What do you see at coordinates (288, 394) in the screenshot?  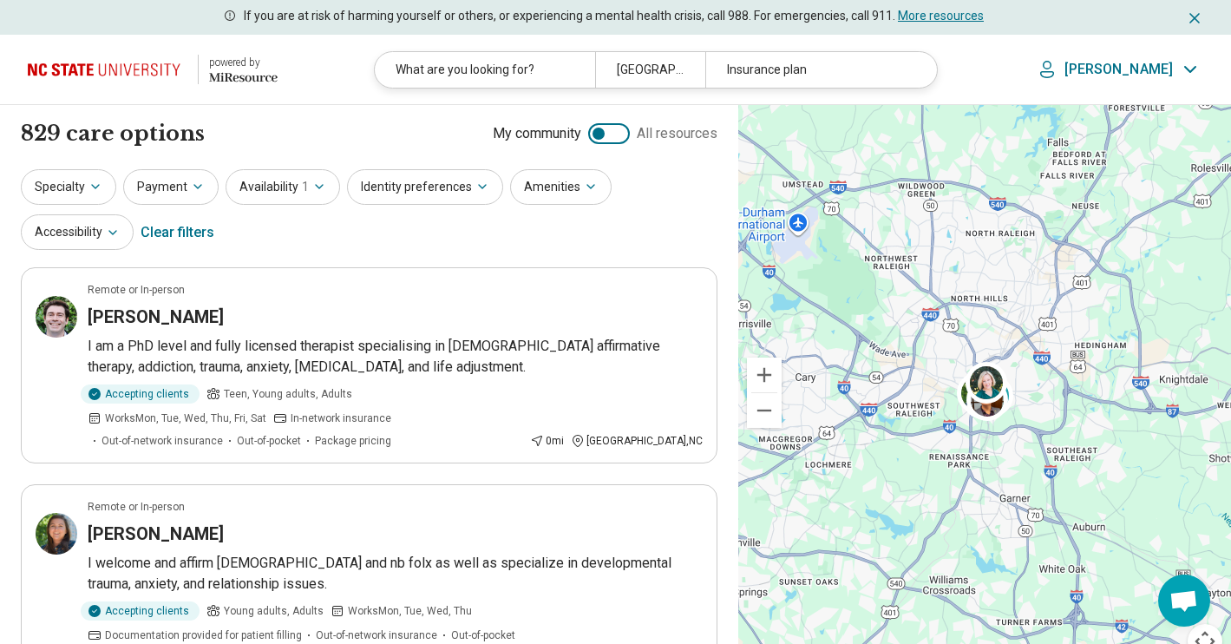 I see `span: Teen, Young adults, Adults` at bounding box center [288, 394].